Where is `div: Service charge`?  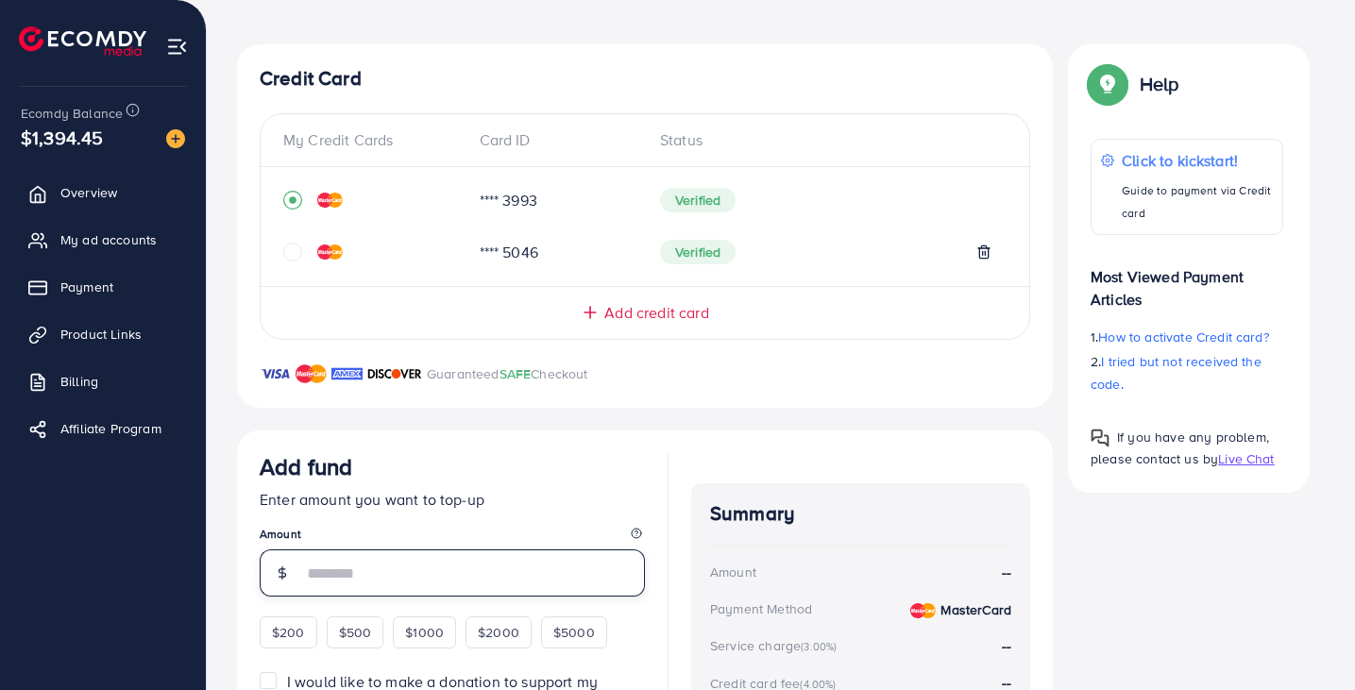 div: Service charge is located at coordinates (776, 646).